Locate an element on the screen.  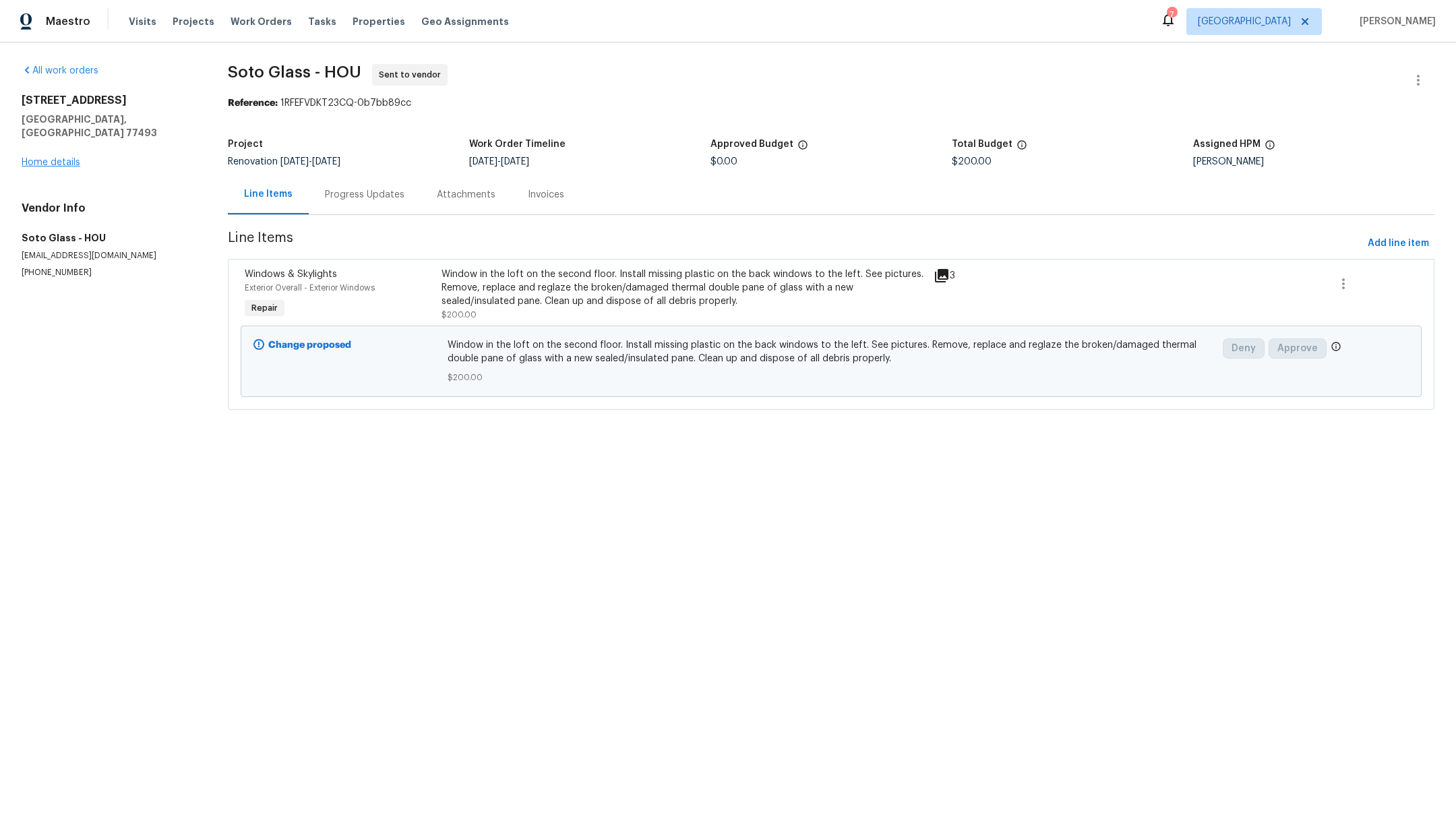
span: Maestro is located at coordinates (68, 22).